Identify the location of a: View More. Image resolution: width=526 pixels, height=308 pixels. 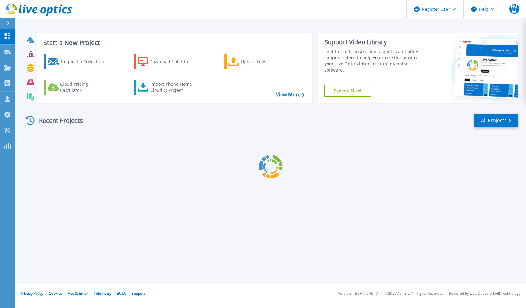
(290, 94).